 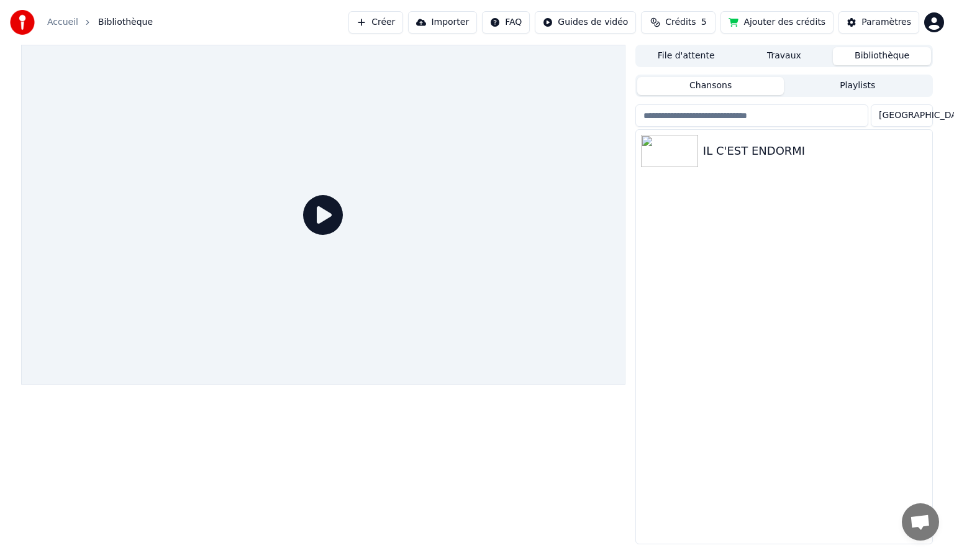 What do you see at coordinates (920, 522) in the screenshot?
I see `a: Ouvrir le chat` at bounding box center [920, 522].